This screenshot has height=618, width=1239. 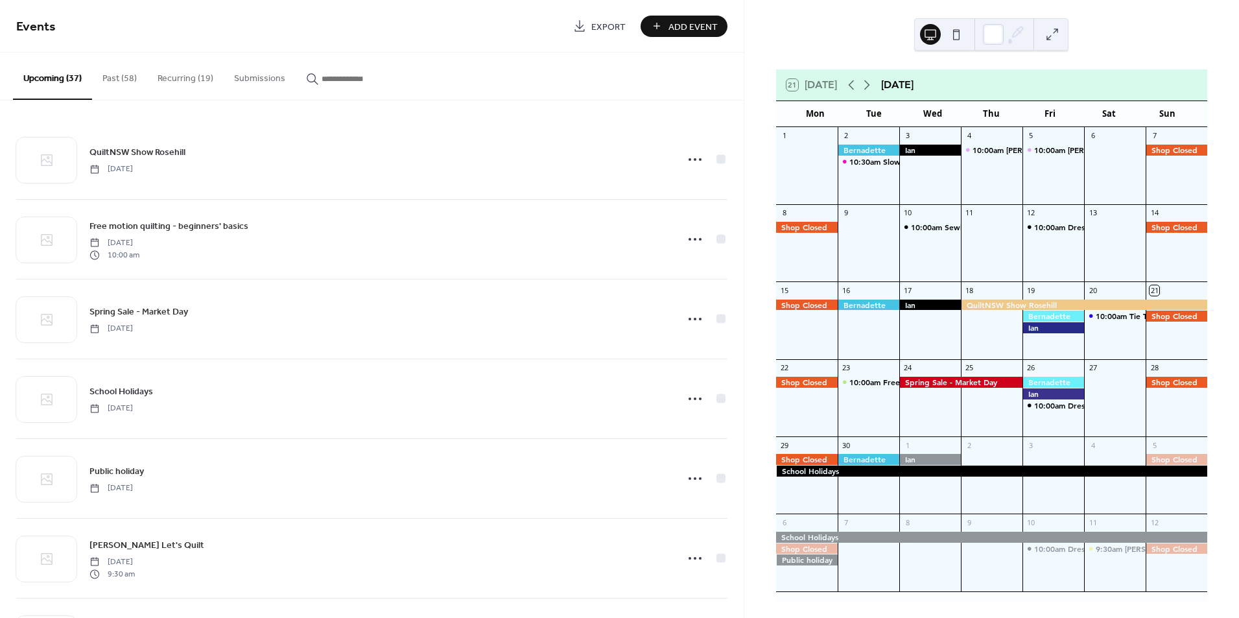 I want to click on div: Sun, so click(x=1167, y=114).